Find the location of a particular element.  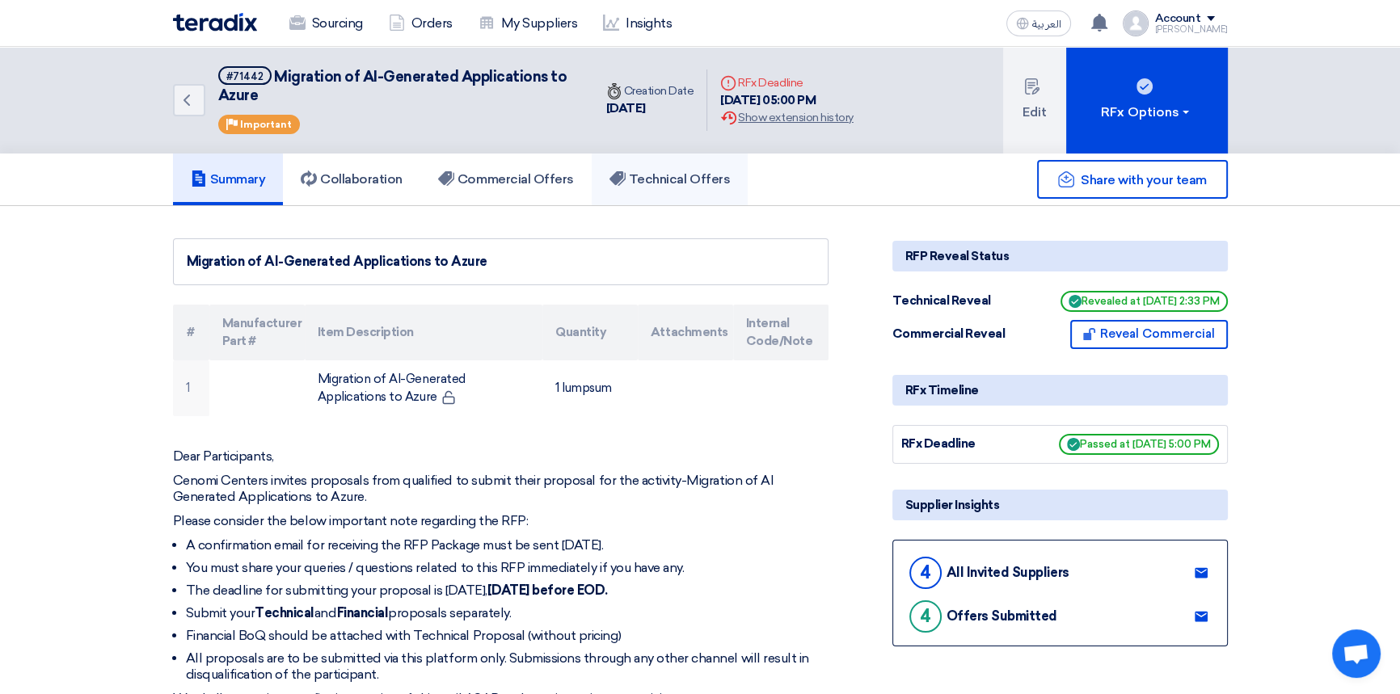

p: Please consider the below important note regarding the RFP: is located at coordinates (500, 521).